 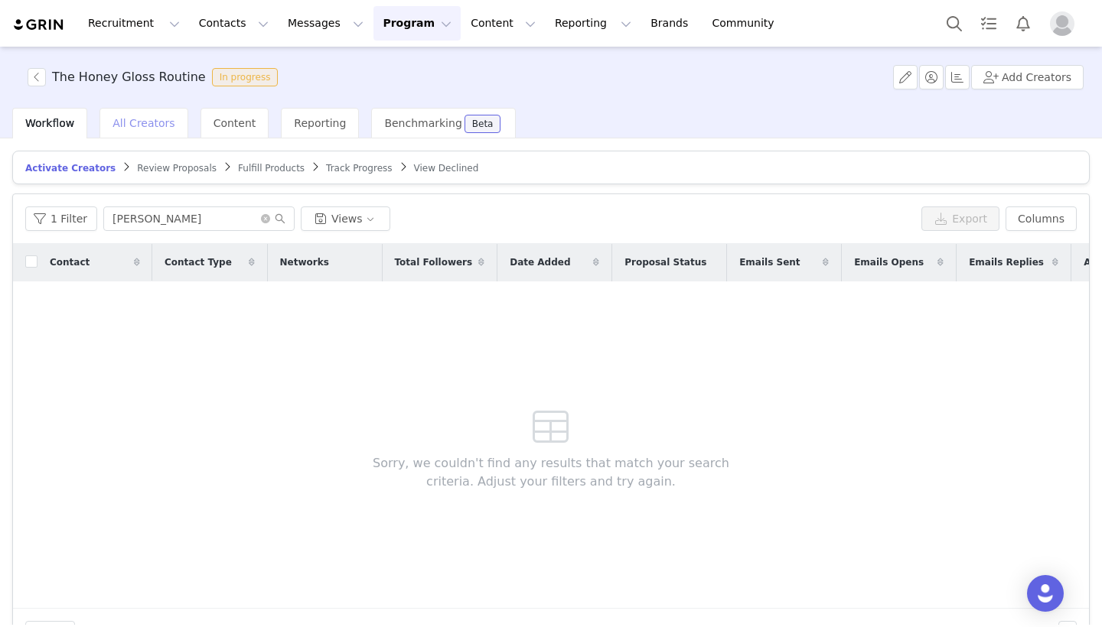 I want to click on button: Messages, so click(x=325, y=23).